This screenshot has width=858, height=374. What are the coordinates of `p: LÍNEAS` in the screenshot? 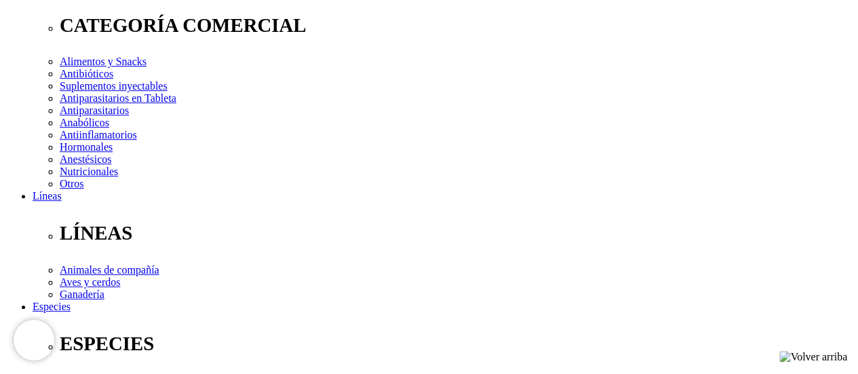 It's located at (456, 233).